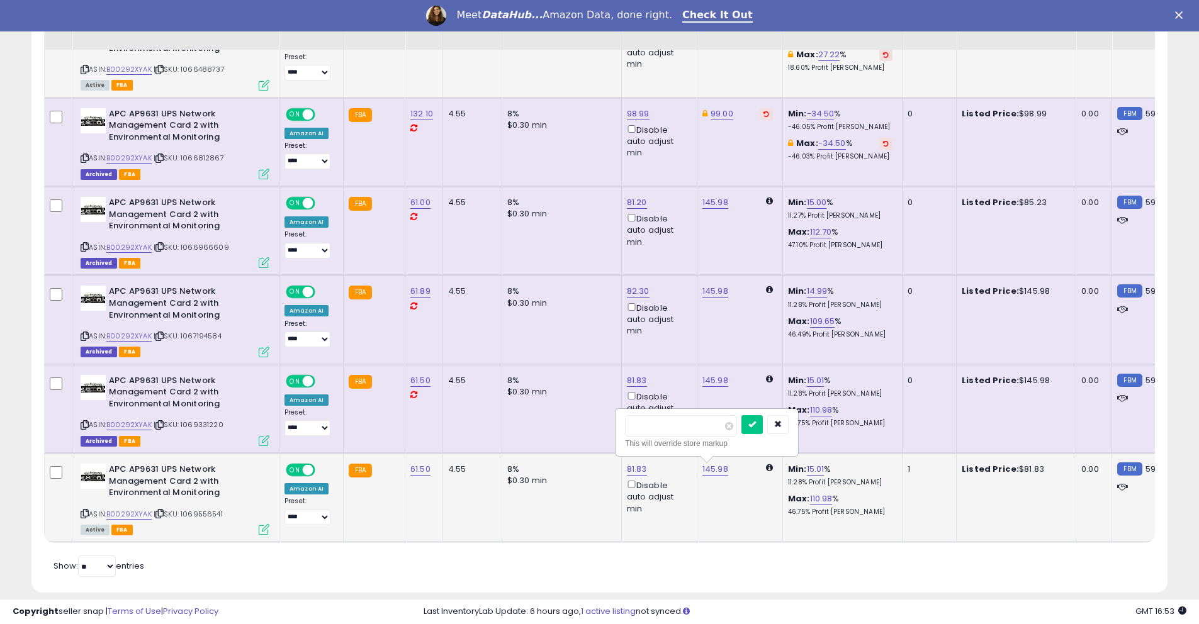 The width and height of the screenshot is (1199, 624). What do you see at coordinates (608, 611) in the screenshot?
I see `a: 1 active listing` at bounding box center [608, 611].